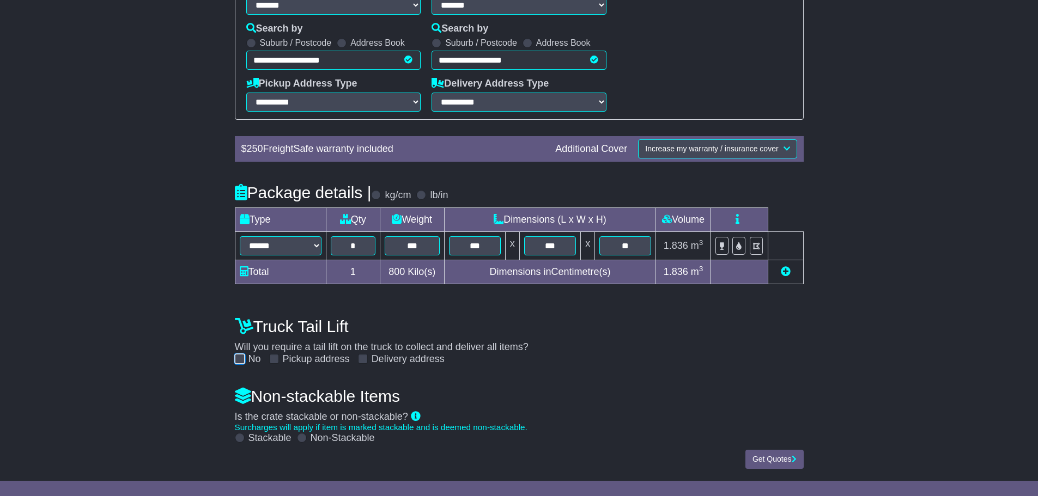 This screenshot has height=496, width=1038. What do you see at coordinates (683, 220) in the screenshot?
I see `td: Volume` at bounding box center [683, 220].